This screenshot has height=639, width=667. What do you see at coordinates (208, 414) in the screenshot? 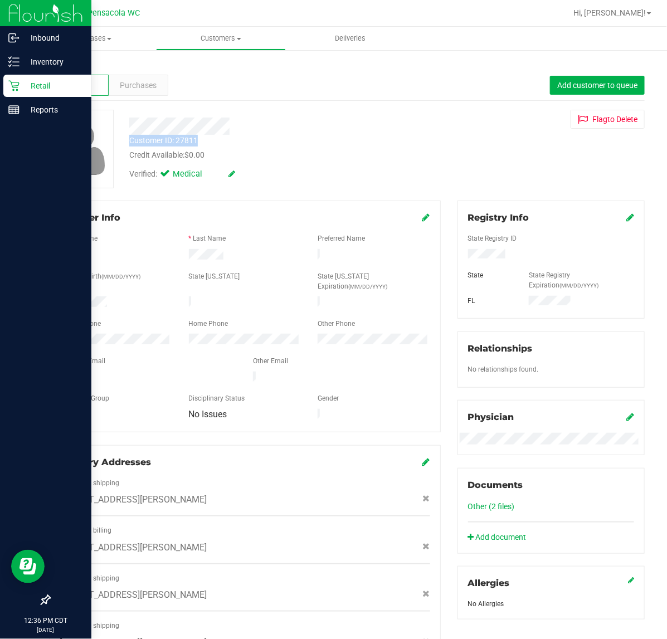
I see `span: No Issues` at bounding box center [208, 414].